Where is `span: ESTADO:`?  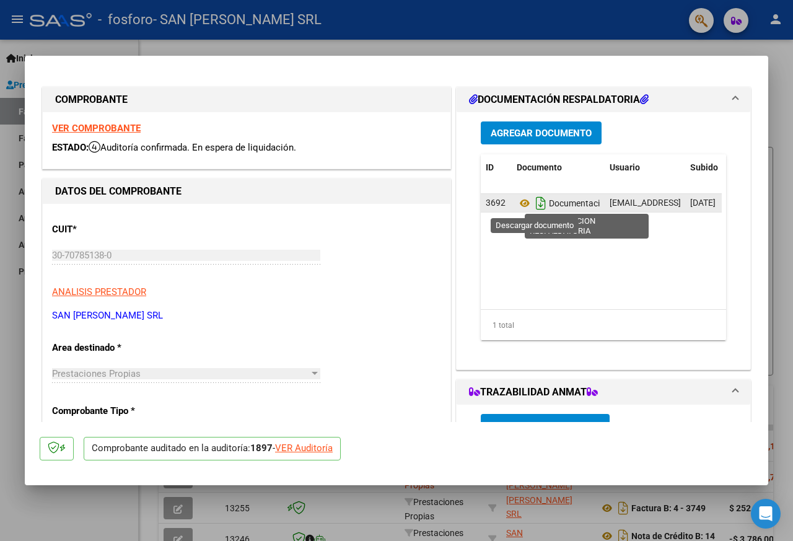 span: ESTADO: is located at coordinates (70, 147).